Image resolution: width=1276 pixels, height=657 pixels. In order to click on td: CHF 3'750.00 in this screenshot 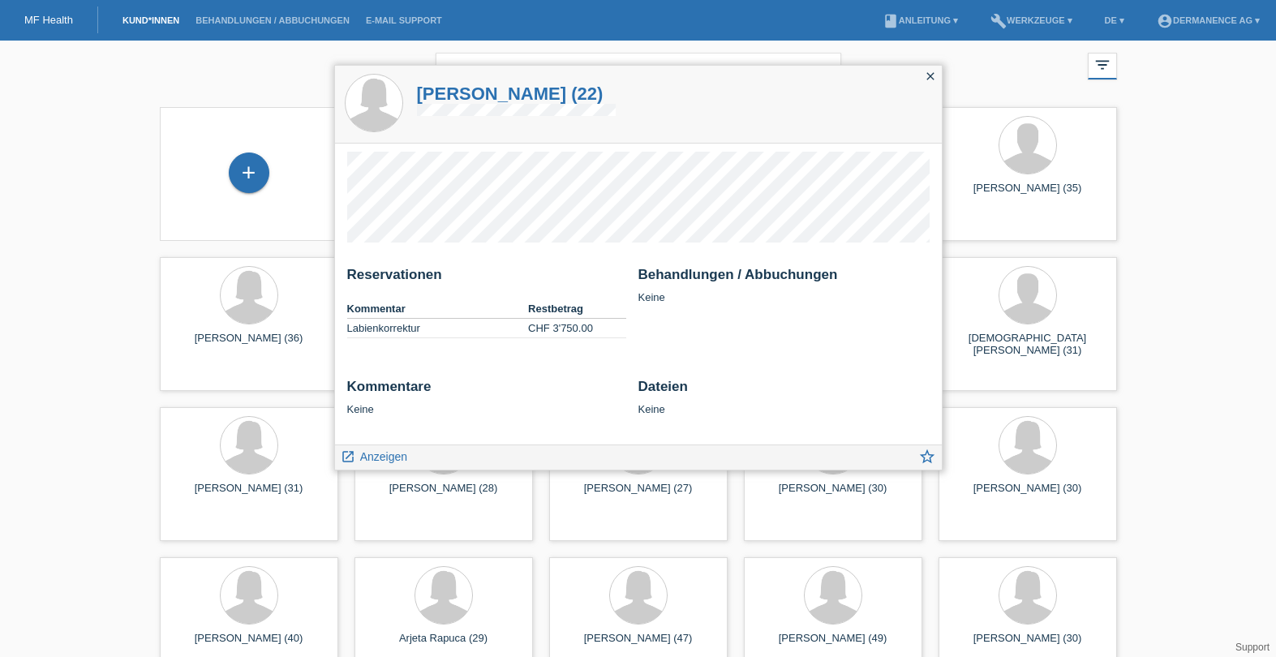, I will do `click(577, 329)`.